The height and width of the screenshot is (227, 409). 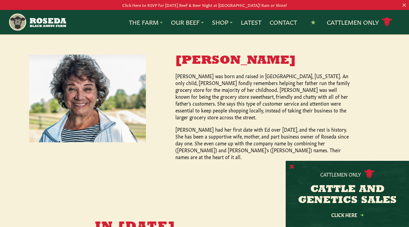 What do you see at coordinates (340, 174) in the screenshot?
I see `p: Cattlemen Only` at bounding box center [340, 174].